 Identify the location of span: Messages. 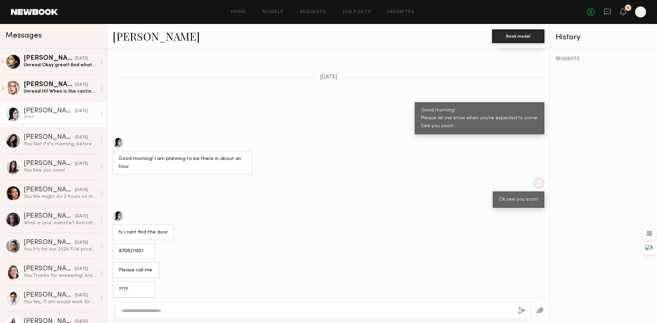
(24, 36).